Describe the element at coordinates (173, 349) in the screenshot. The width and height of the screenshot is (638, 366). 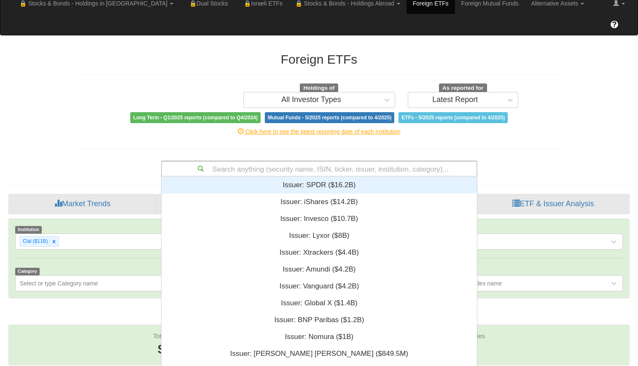
I see `span: $11B` at that location.